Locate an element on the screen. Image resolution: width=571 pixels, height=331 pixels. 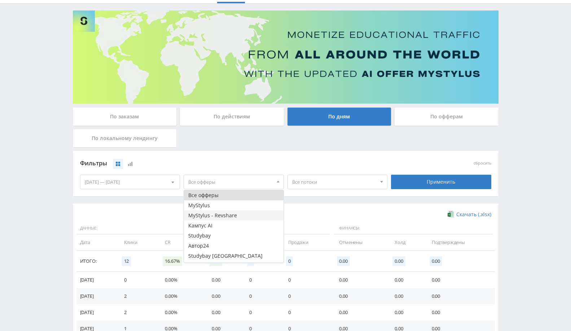
div: По локальному лендингу is located at coordinates (125, 138).